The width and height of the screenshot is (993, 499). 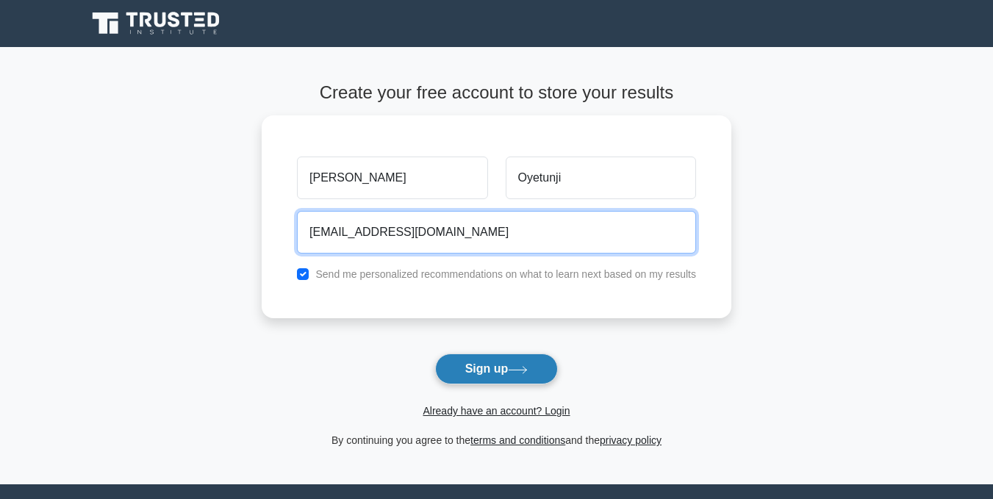 What do you see at coordinates (630, 440) in the screenshot?
I see `a: privacy policy` at bounding box center [630, 440].